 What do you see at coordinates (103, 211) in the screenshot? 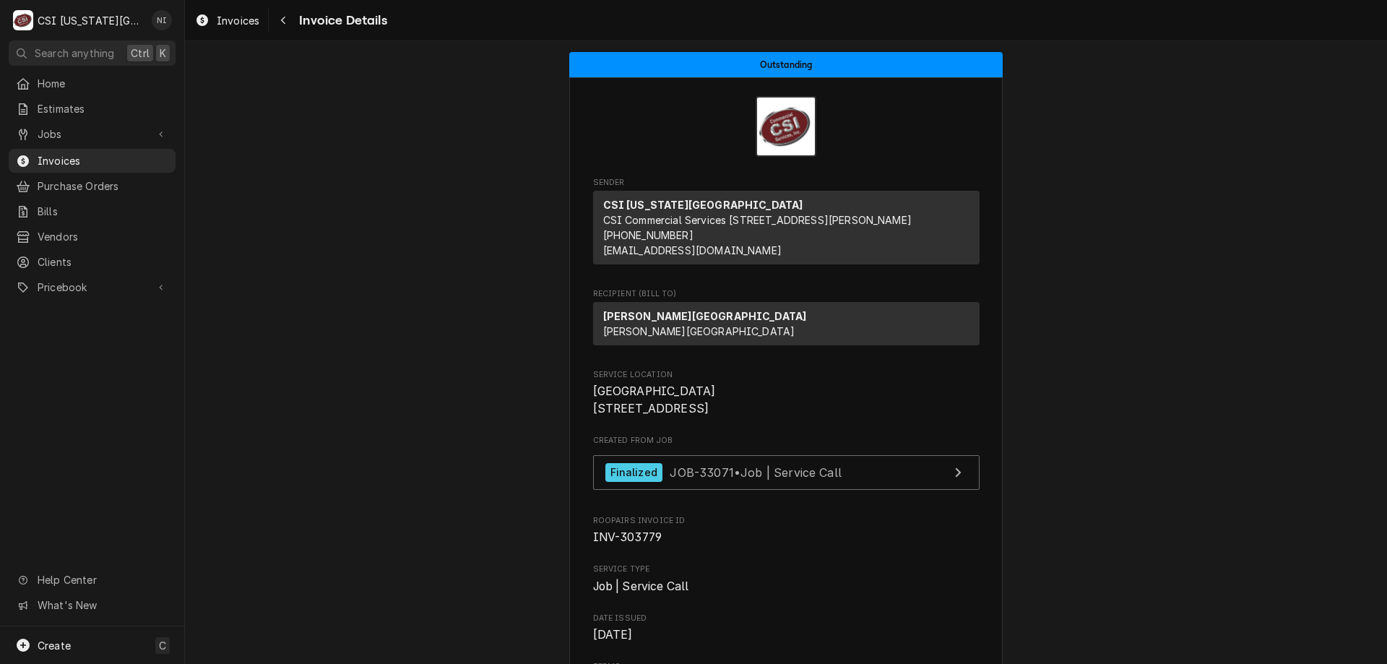
I see `span: Bills` at bounding box center [103, 211].